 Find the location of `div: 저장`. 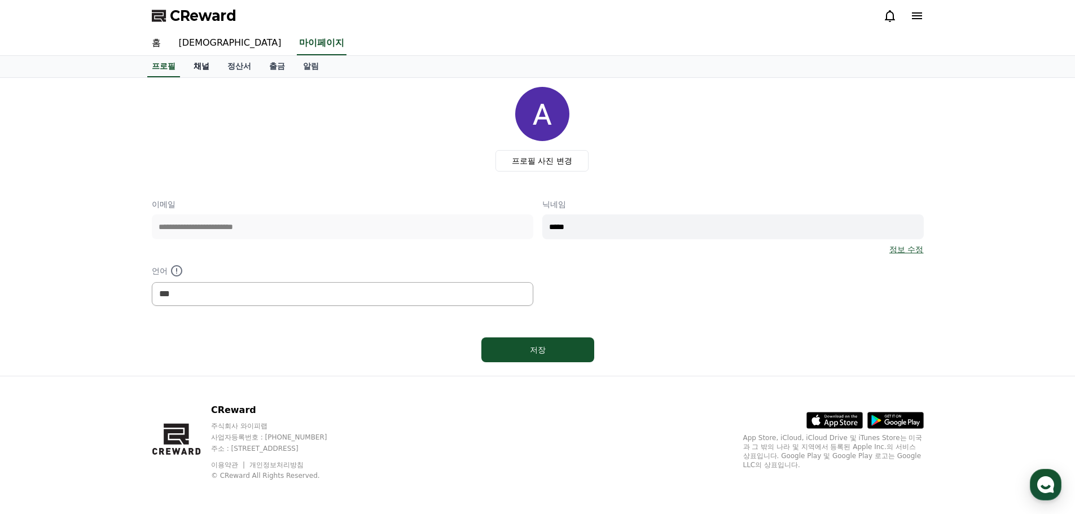

div: 저장 is located at coordinates (538, 350).